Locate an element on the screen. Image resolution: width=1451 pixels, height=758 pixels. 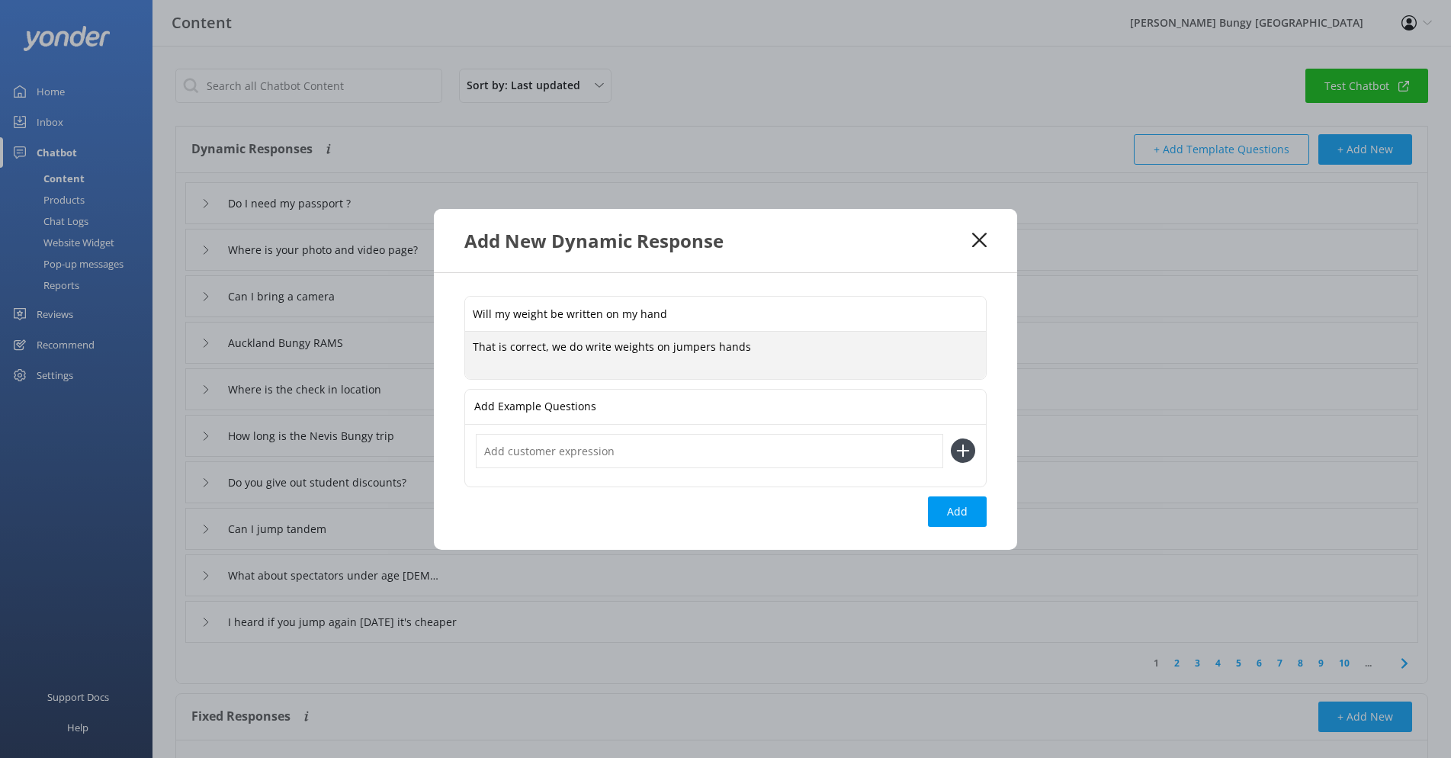
input: Type a new question... is located at coordinates (725, 313).